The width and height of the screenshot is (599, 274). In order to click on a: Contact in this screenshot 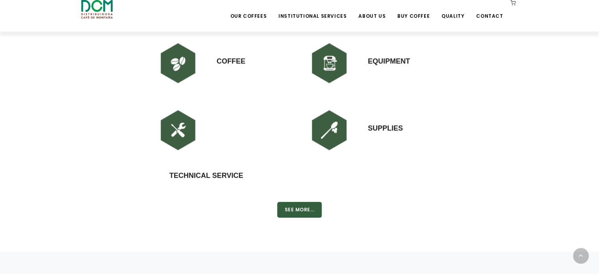, I will do `click(490, 10)`.